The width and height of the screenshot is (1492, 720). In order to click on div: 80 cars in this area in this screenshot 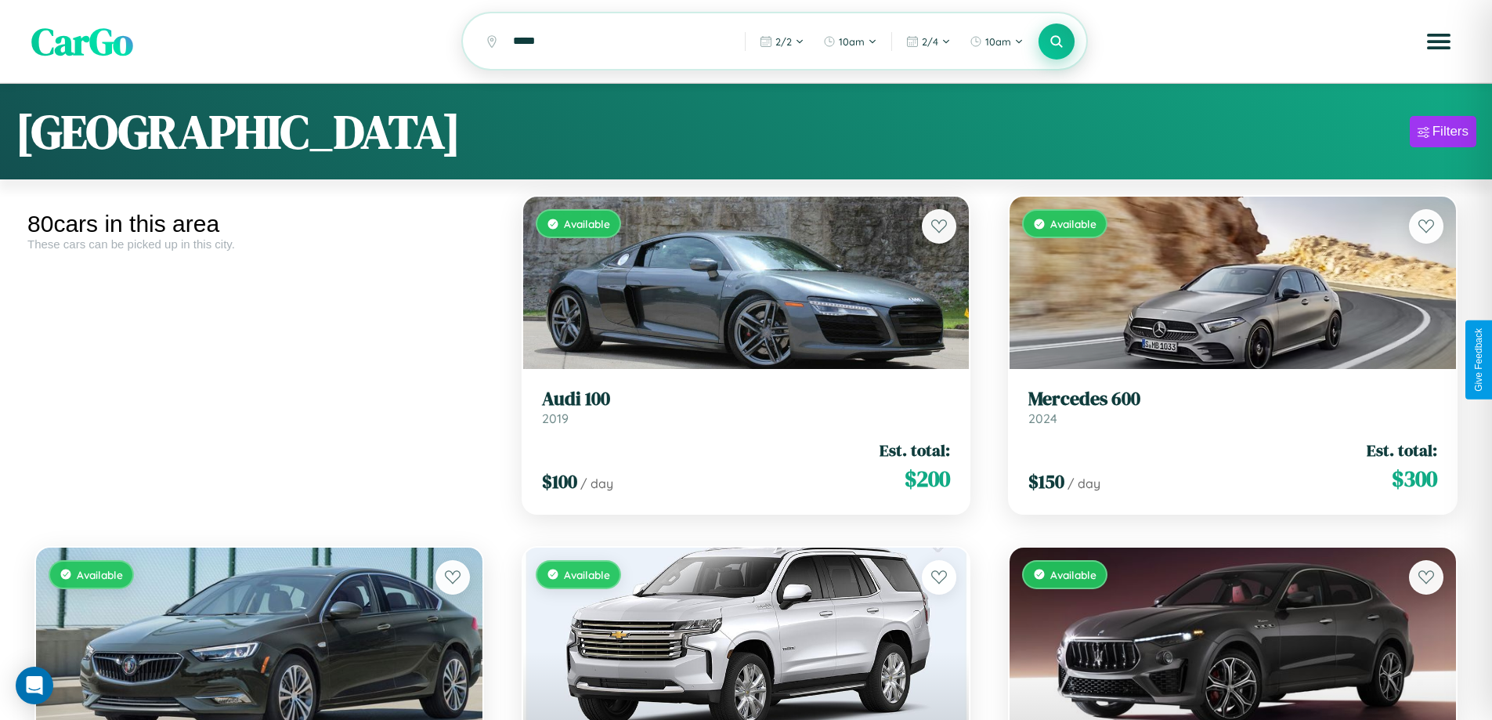, I will do `click(259, 224)`.